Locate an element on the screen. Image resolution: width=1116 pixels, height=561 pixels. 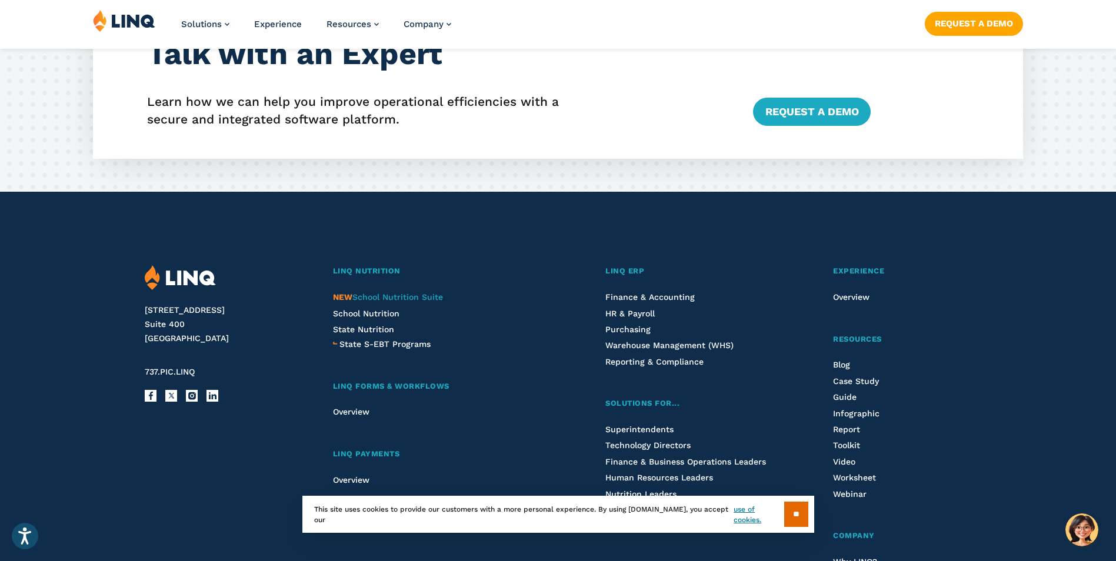
span: HR & Payroll is located at coordinates (630, 314).